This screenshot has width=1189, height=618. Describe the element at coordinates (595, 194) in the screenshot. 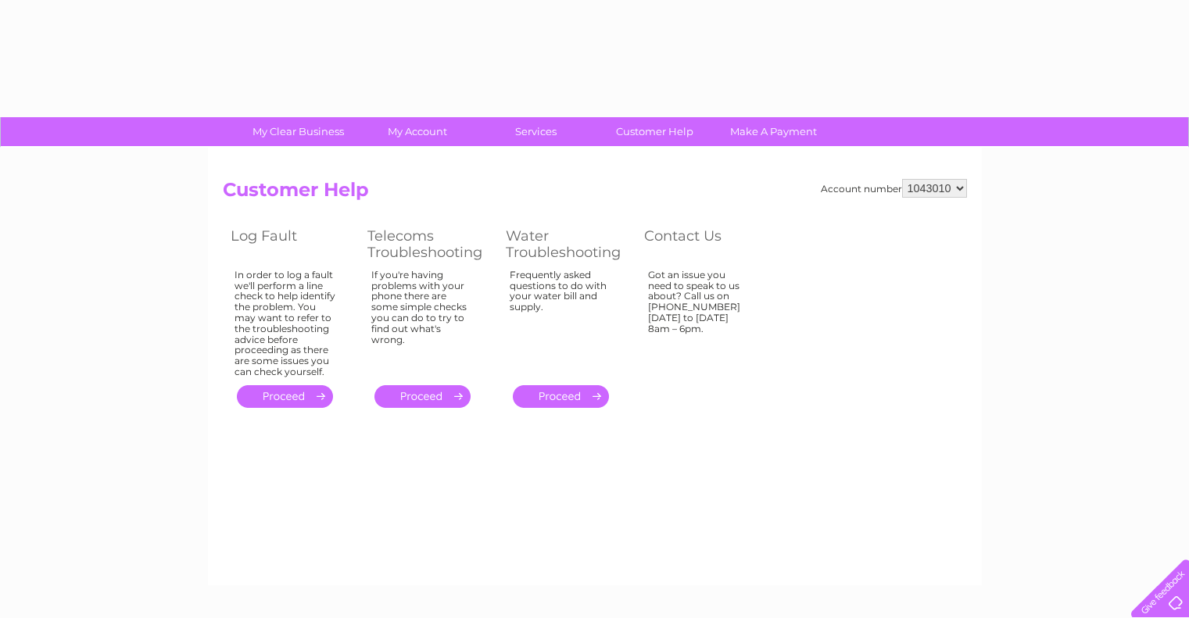

I see `h2: Customer Help` at that location.